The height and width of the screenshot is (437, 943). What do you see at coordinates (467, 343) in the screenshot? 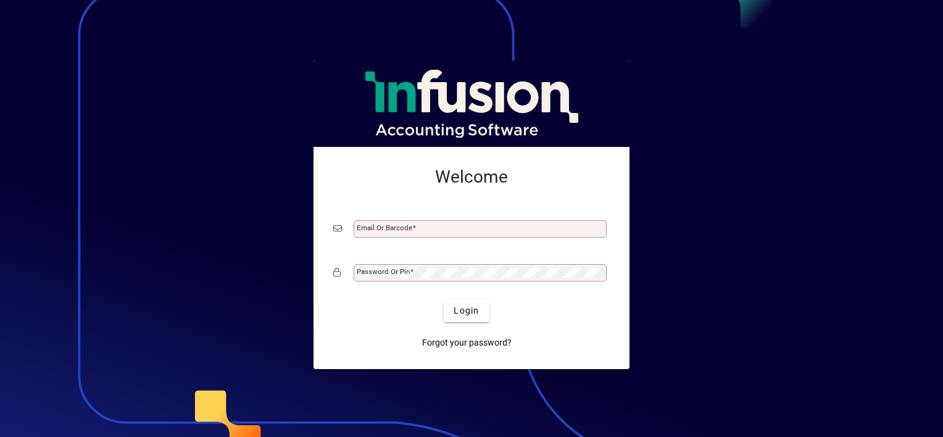
I see `a: Forgot your password?` at bounding box center [467, 343].